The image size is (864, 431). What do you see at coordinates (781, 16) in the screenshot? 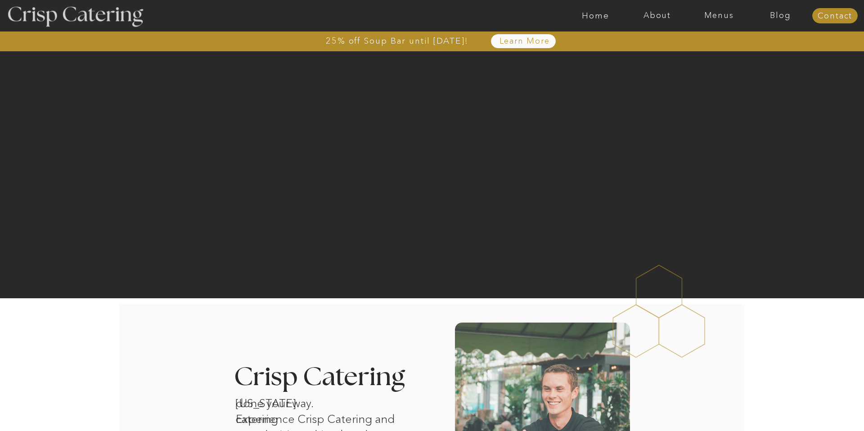
I see `a: Blog` at bounding box center [781, 16].